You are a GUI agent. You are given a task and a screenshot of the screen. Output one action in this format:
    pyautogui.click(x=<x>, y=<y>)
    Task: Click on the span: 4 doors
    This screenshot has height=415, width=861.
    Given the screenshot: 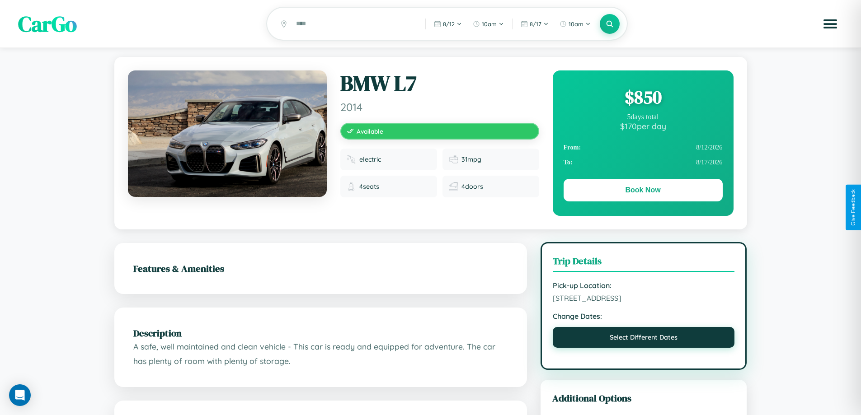 What is the action you would take?
    pyautogui.click(x=472, y=187)
    